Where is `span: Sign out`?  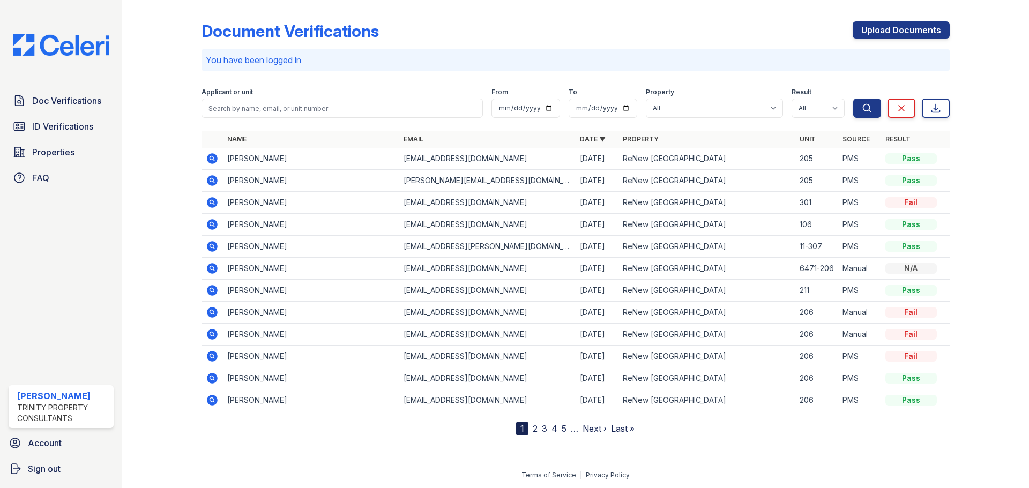 span: Sign out is located at coordinates (44, 469).